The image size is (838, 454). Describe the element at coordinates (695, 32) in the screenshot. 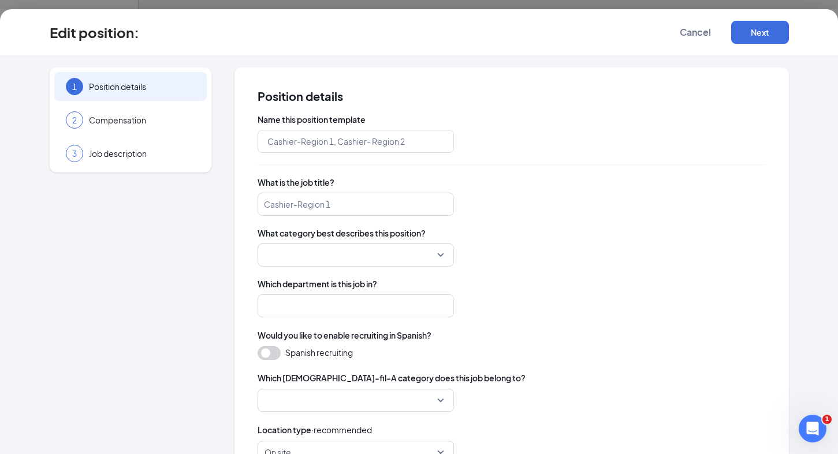

I see `span: Cancel` at that location.